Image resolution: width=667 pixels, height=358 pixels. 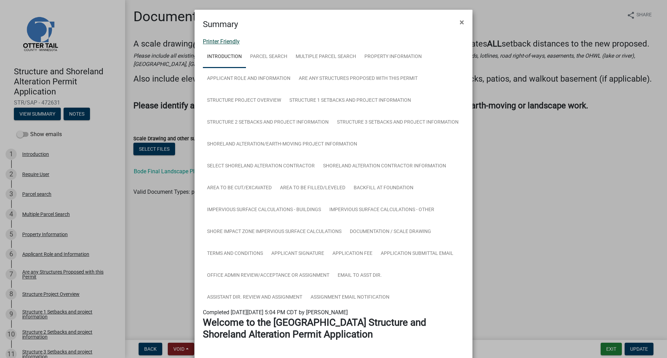 What do you see at coordinates (264, 210) in the screenshot?
I see `a: Impervious Surface Calculations - Buildings` at bounding box center [264, 210].